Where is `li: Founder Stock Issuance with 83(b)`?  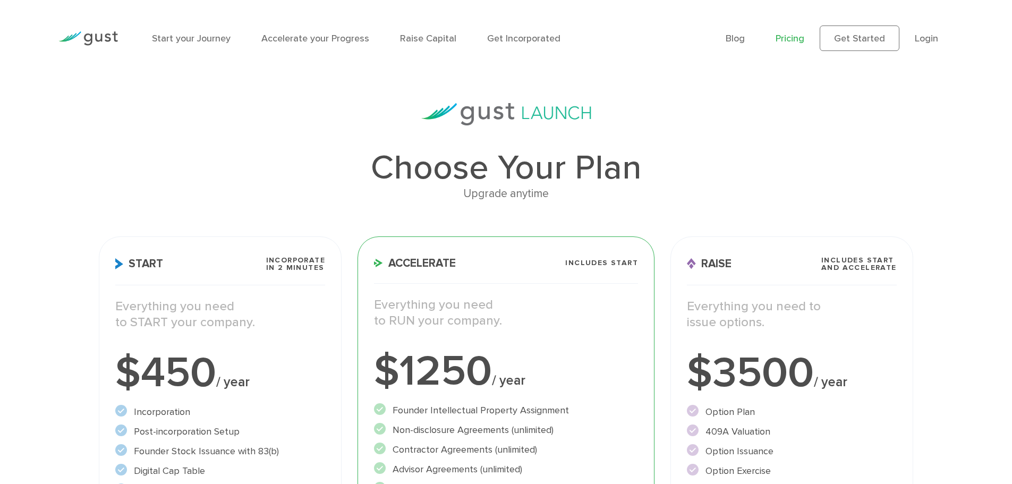
li: Founder Stock Issuance with 83(b) is located at coordinates (220, 451).